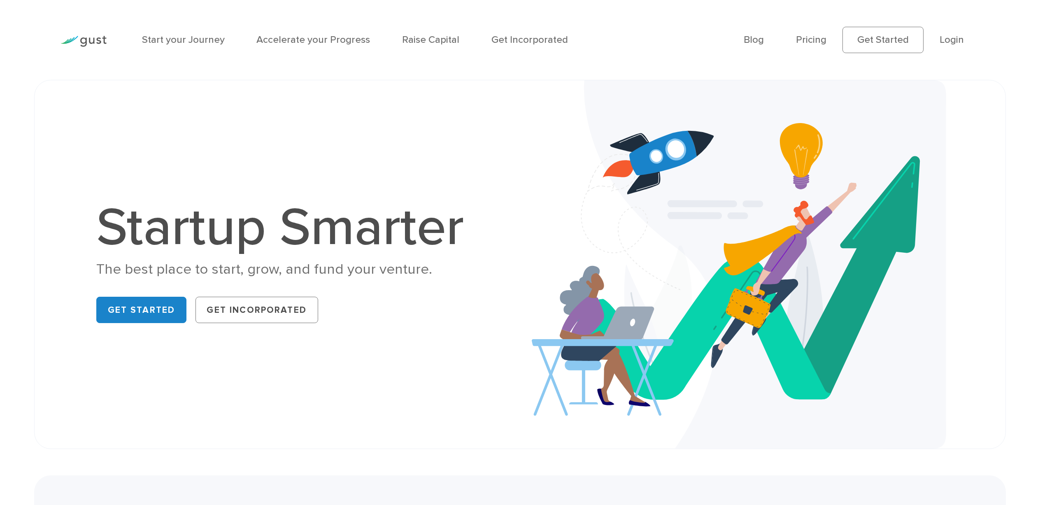 This screenshot has height=505, width=1040. I want to click on h1: Startup Smarter, so click(287, 227).